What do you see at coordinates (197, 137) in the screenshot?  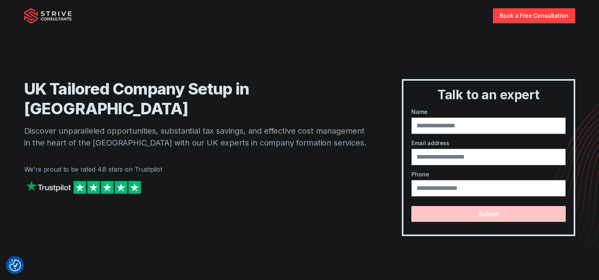 I see `p: Discover unparalleled opportunities, substantial tax savings, and effective cost management in th...` at bounding box center [197, 137].